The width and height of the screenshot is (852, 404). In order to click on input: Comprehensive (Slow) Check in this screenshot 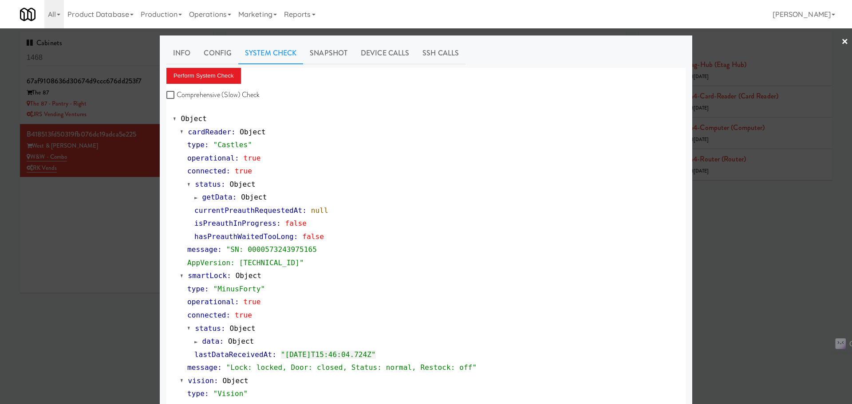, I will do `click(171, 95)`.